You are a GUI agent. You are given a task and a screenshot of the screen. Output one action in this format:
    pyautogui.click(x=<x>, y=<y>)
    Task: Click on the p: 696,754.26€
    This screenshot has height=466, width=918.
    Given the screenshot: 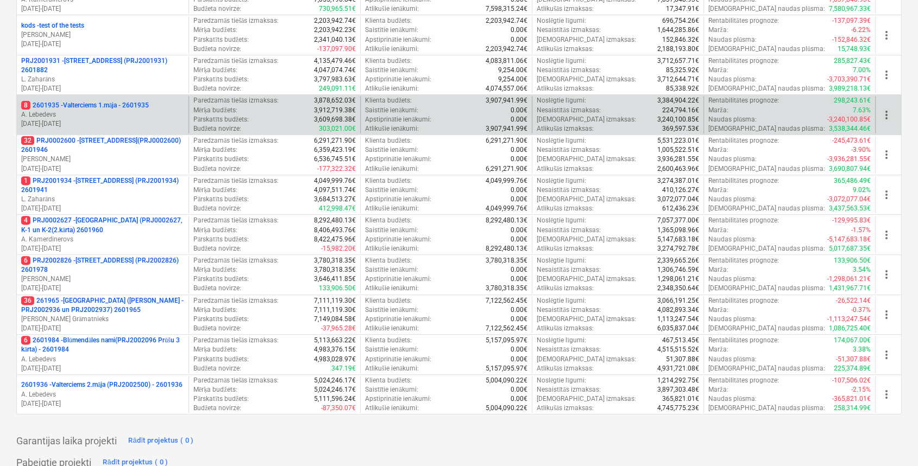 What is the action you would take?
    pyautogui.click(x=680, y=21)
    